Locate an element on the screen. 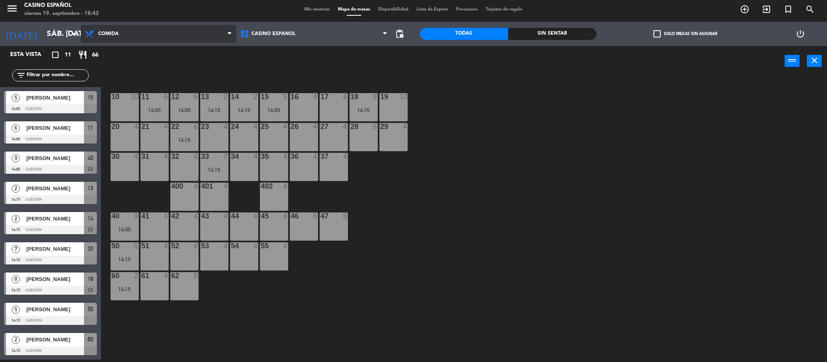 This screenshot has height=362, width=827. div: 11 is located at coordinates (141, 97).